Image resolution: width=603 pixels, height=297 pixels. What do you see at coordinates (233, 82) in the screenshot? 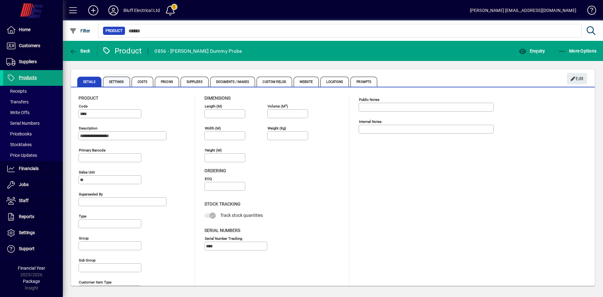
I see `span: Documents / Images` at bounding box center [233, 82].